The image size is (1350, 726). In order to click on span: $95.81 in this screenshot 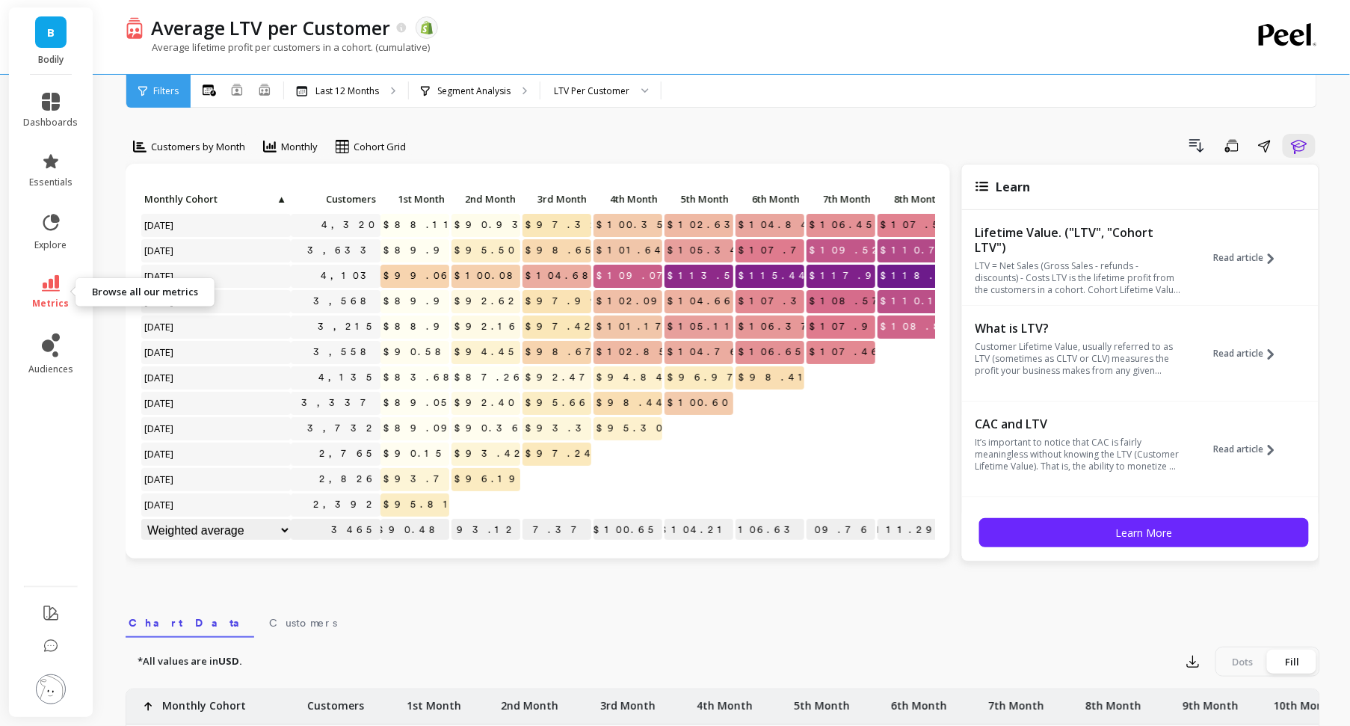, I will do `click(419, 505)`.